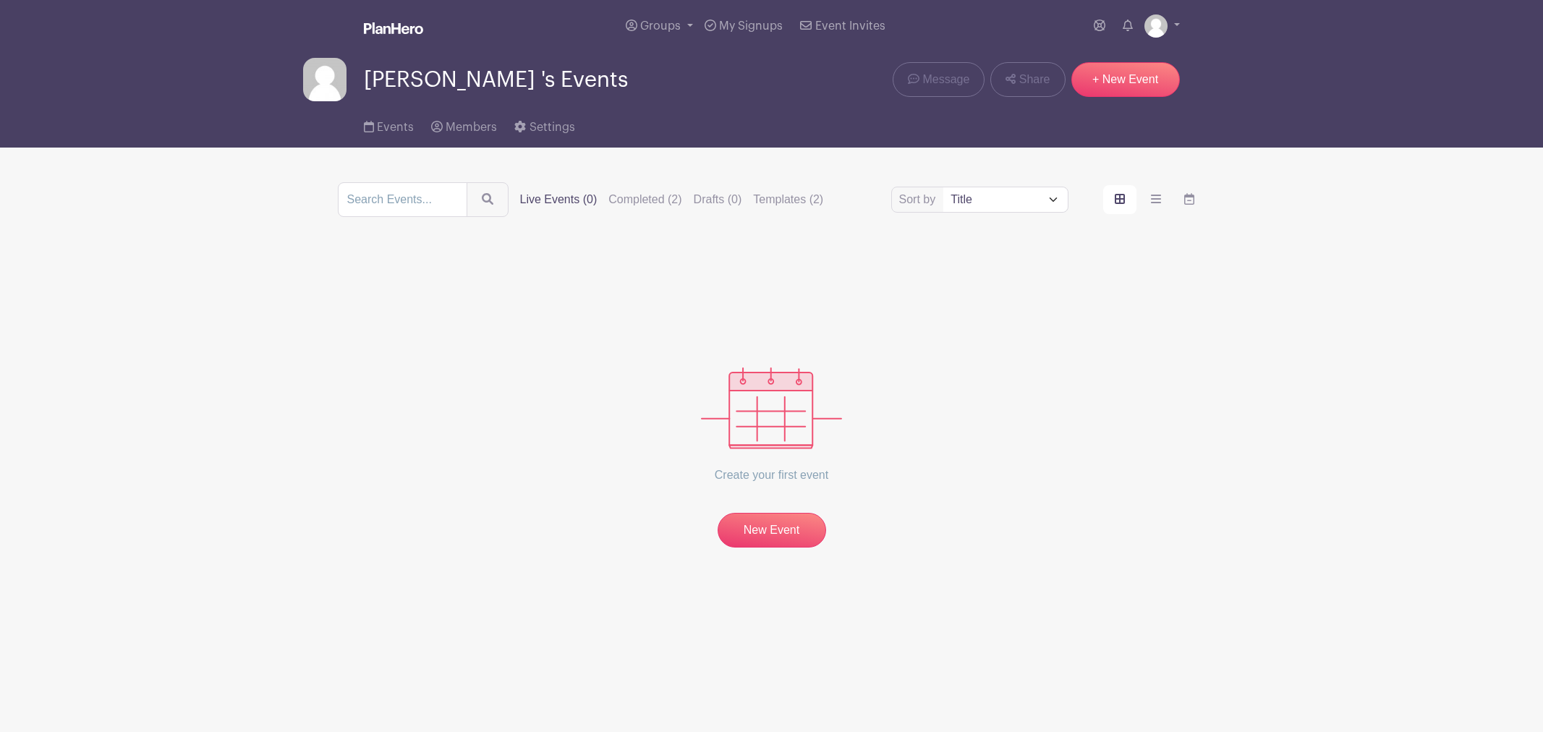 The image size is (1543, 732). I want to click on span: Events, so click(395, 127).